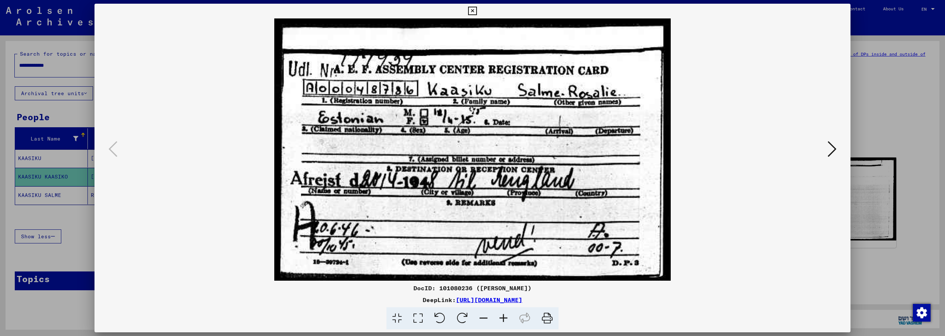 Image resolution: width=945 pixels, height=336 pixels. Describe the element at coordinates (922, 313) in the screenshot. I see `img: Change consent` at that location.